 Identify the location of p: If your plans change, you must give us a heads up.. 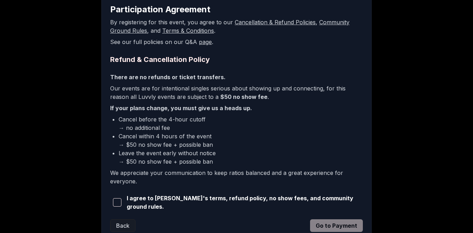
(236, 108).